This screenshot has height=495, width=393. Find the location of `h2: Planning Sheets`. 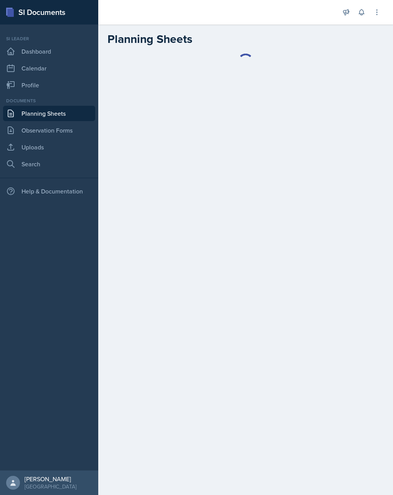

h2: Planning Sheets is located at coordinates (150, 39).